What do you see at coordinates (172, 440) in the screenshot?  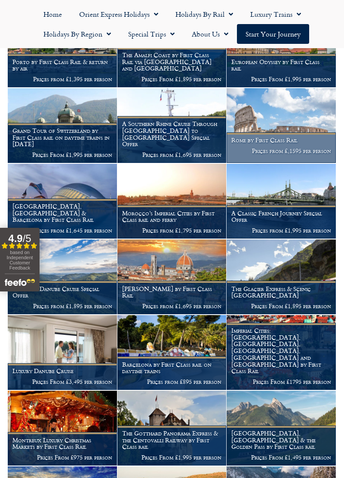 I see `h1: The Gotthard Panorama Express & the Centovalli Railway by First Class rail` at bounding box center [172, 440].